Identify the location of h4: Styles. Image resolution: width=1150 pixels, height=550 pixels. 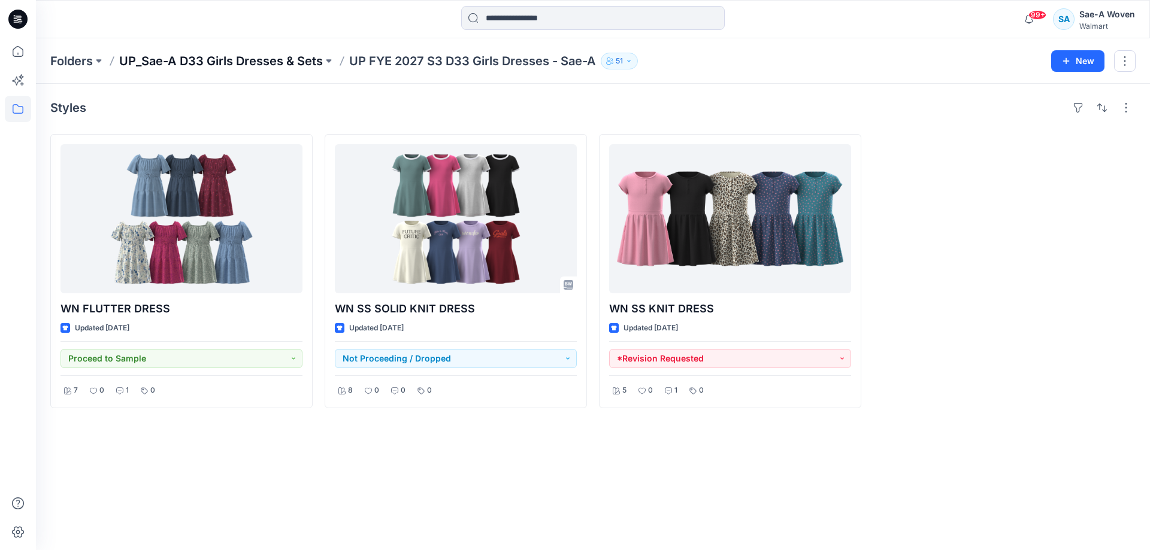
(68, 108).